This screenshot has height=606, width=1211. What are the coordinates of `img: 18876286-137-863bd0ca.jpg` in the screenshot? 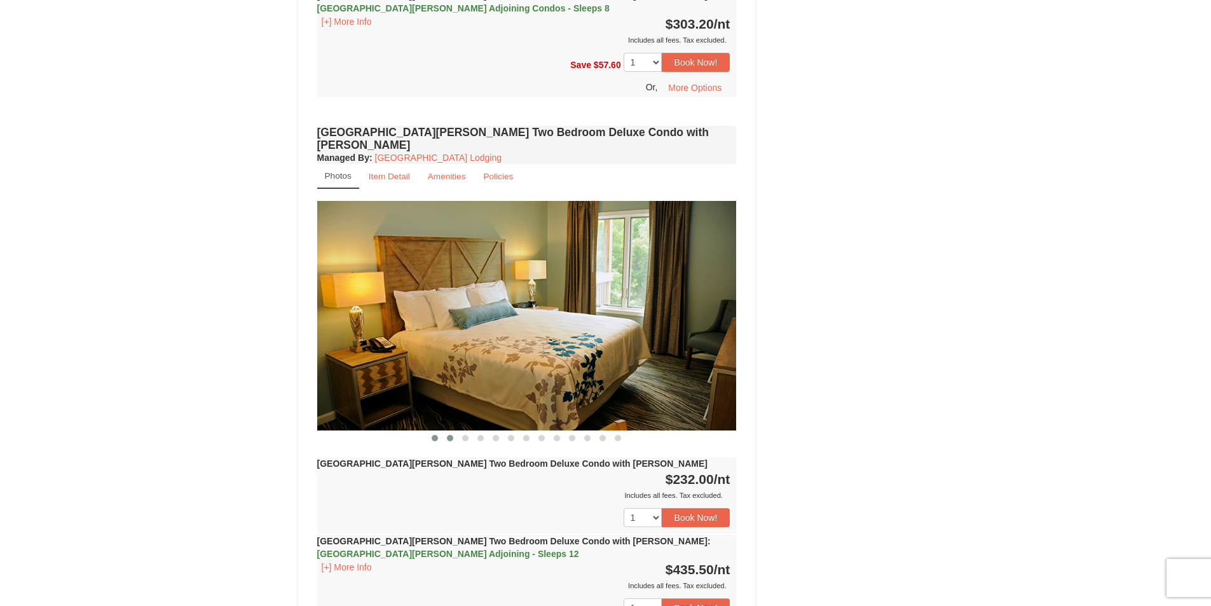 It's located at (527, 315).